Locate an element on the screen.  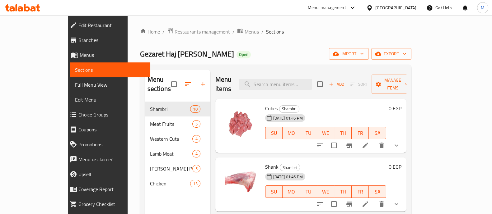
span: Open is located at coordinates (243, 54).